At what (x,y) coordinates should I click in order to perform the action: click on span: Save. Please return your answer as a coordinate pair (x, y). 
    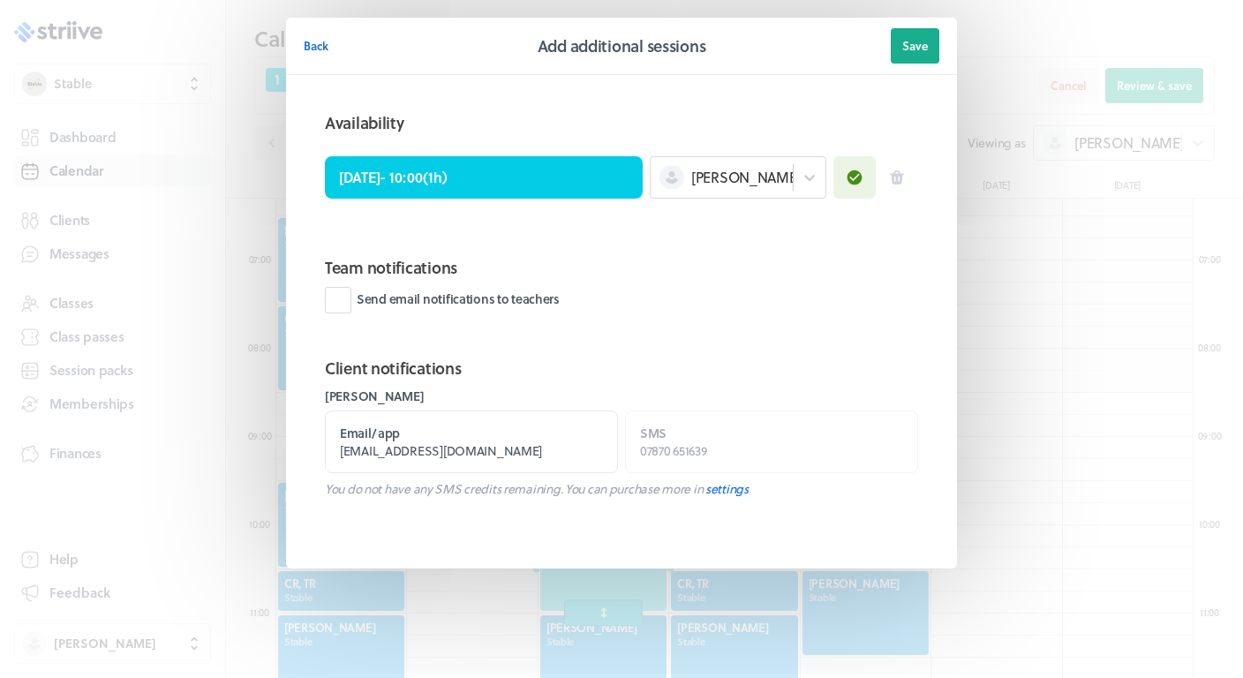
    Looking at the image, I should click on (915, 46).